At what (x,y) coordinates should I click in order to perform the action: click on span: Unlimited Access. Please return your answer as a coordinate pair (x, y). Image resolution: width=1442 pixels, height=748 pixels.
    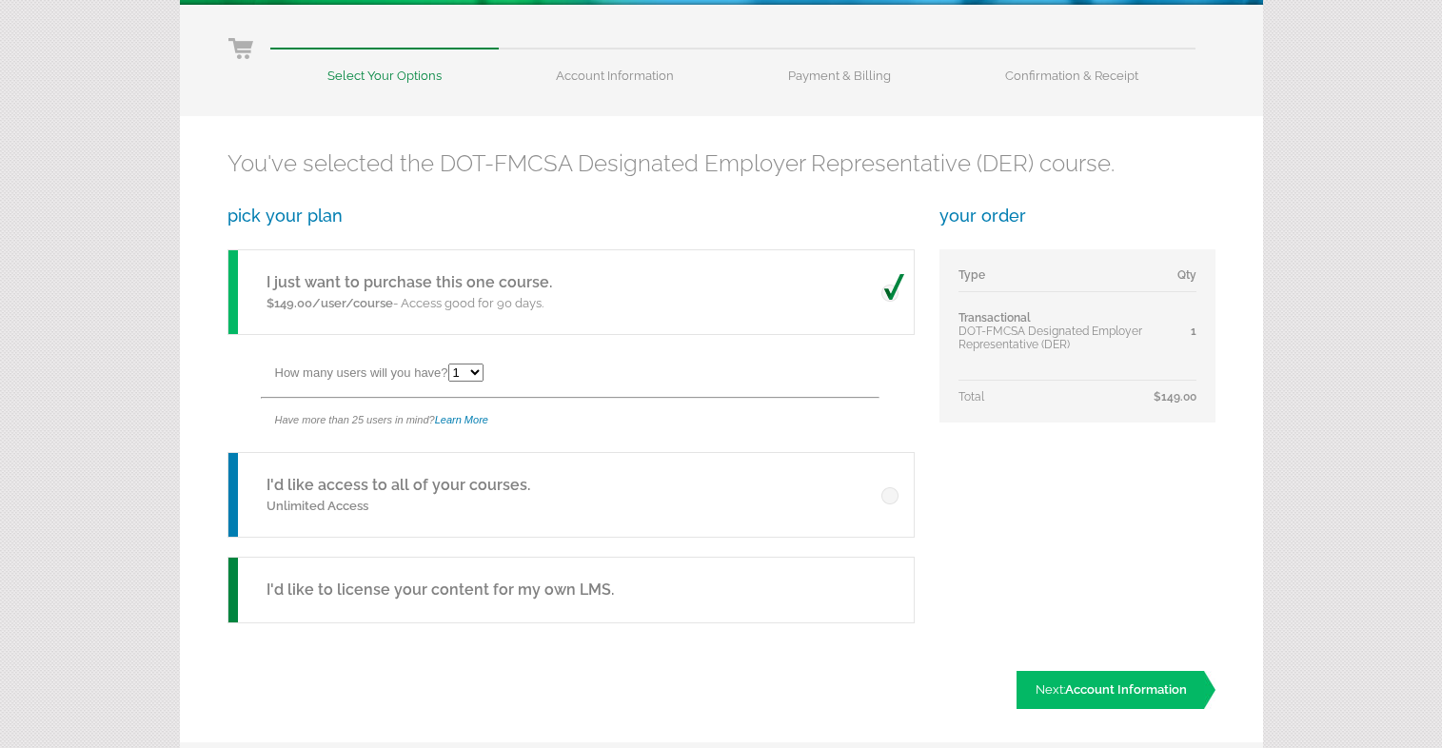
    Looking at the image, I should click on (317, 505).